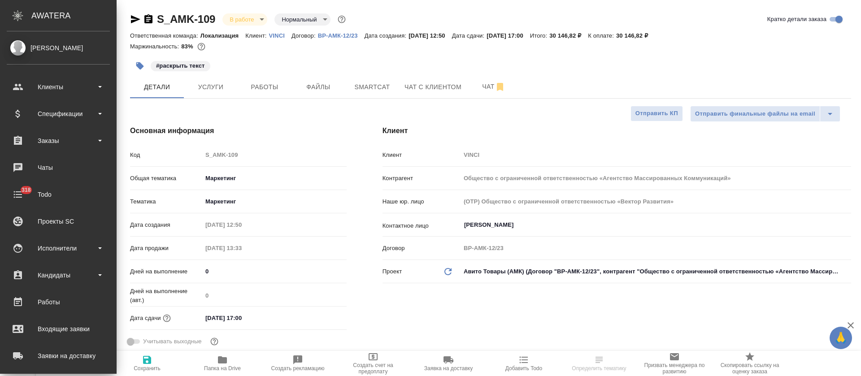  What do you see at coordinates (750, 364) in the screenshot?
I see `button: Скопировать ссылку на оценку заказа` at bounding box center [750, 364].